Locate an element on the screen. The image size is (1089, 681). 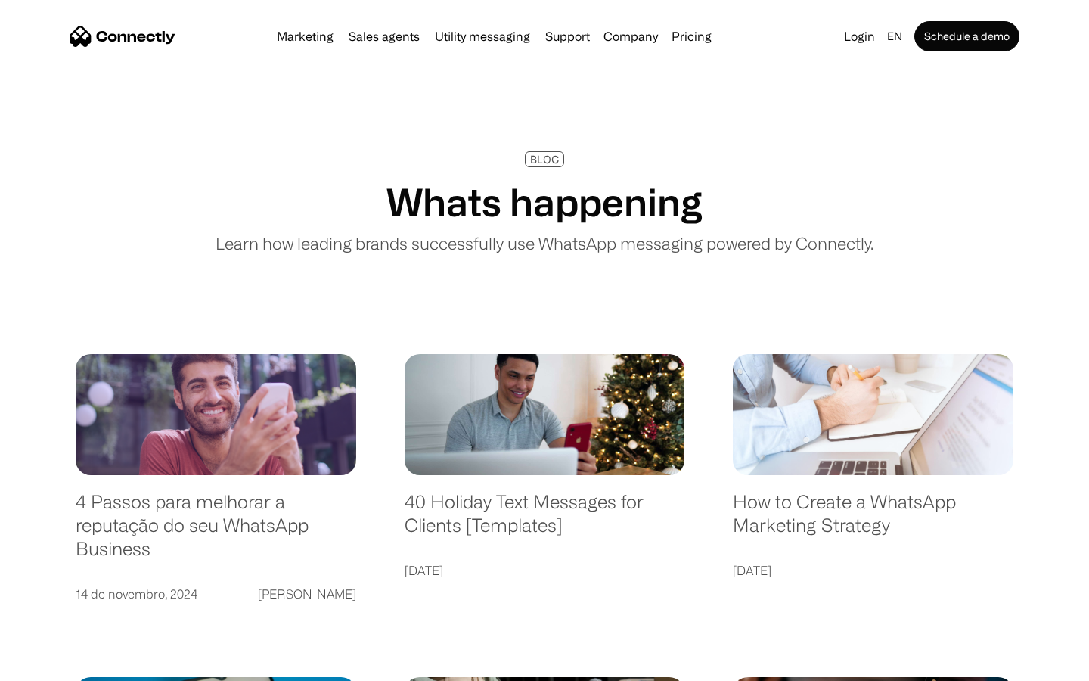
ul: Language list is located at coordinates (61, 665).